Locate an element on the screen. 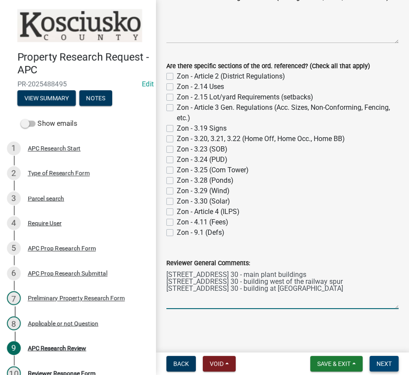 The height and width of the screenshot is (375, 409). label: Zon - 3.23 (SOB) is located at coordinates (202, 149).